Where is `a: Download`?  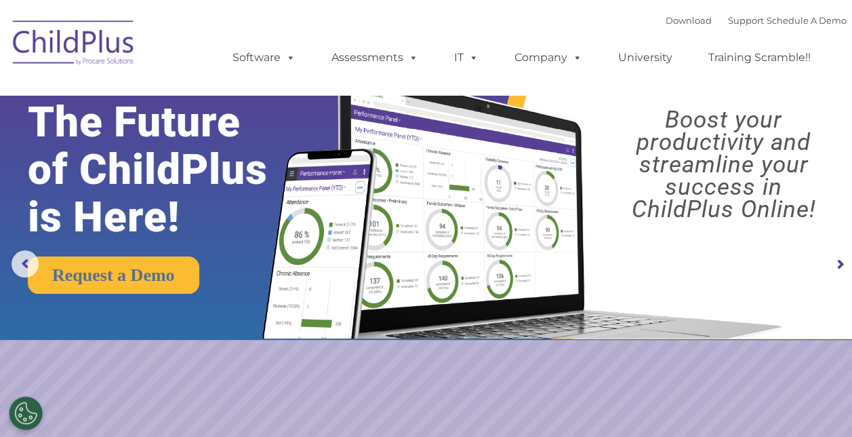
a: Download is located at coordinates (689, 20).